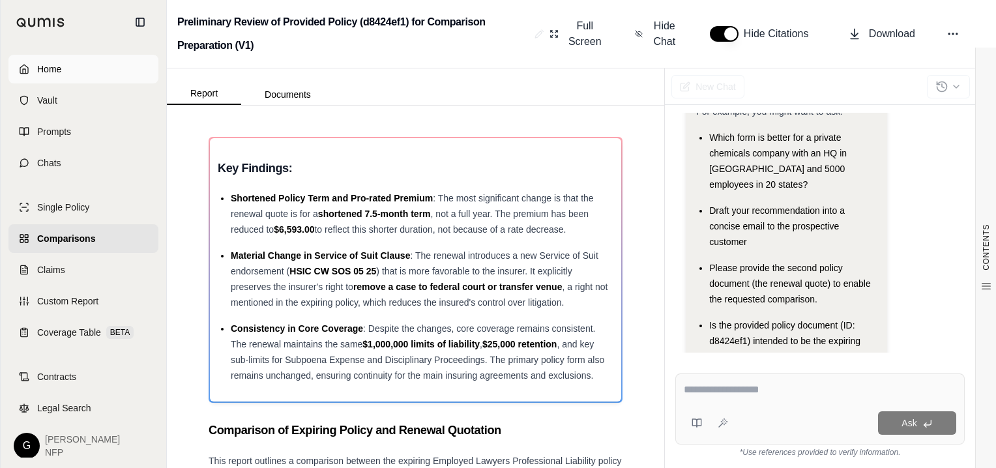  What do you see at coordinates (83, 239) in the screenshot?
I see `a: Comparisons` at bounding box center [83, 239].